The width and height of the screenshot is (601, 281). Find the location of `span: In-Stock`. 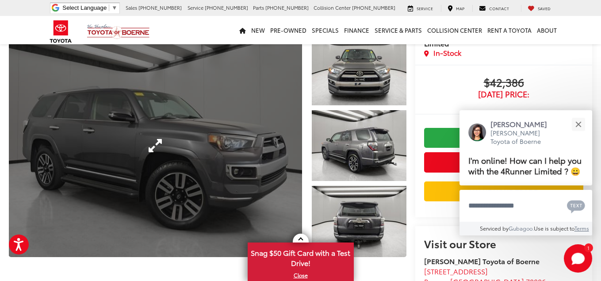

span: In-Stock is located at coordinates (447, 53).